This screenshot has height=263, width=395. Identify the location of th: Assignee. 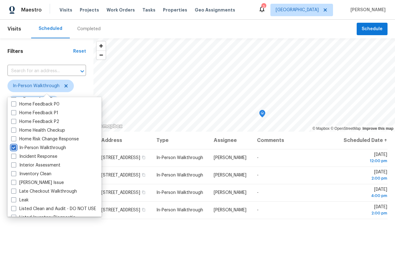
(230, 140).